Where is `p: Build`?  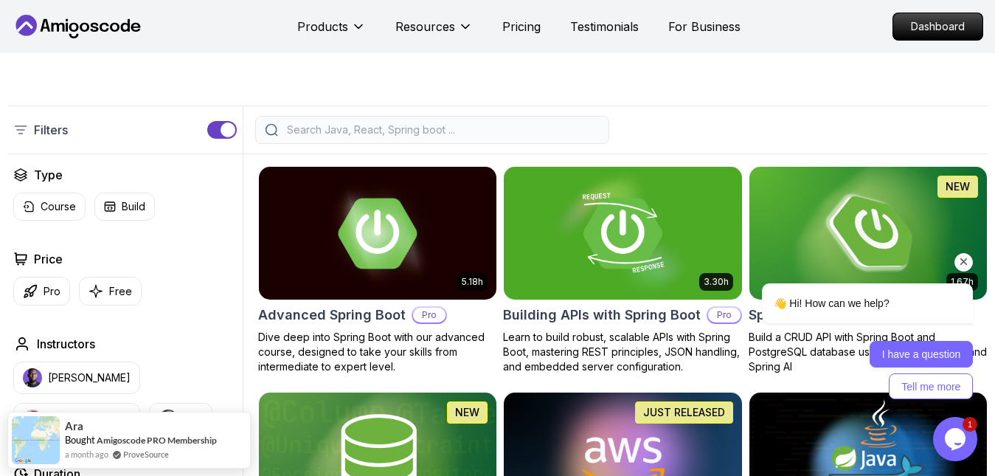
p: Build is located at coordinates (134, 207).